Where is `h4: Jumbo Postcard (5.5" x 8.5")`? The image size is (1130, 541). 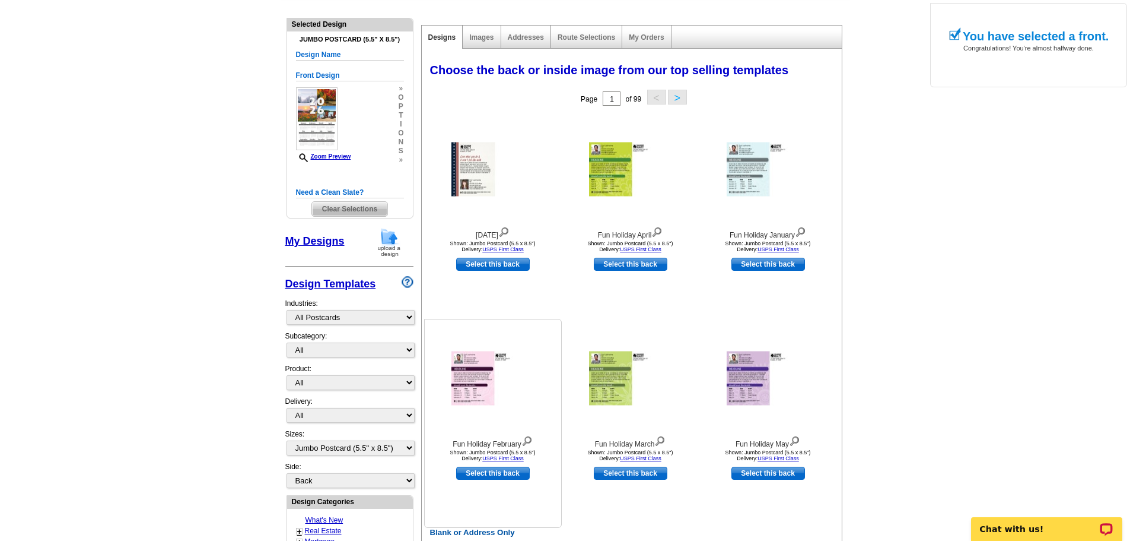 h4: Jumbo Postcard (5.5" x 8.5") is located at coordinates (350, 39).